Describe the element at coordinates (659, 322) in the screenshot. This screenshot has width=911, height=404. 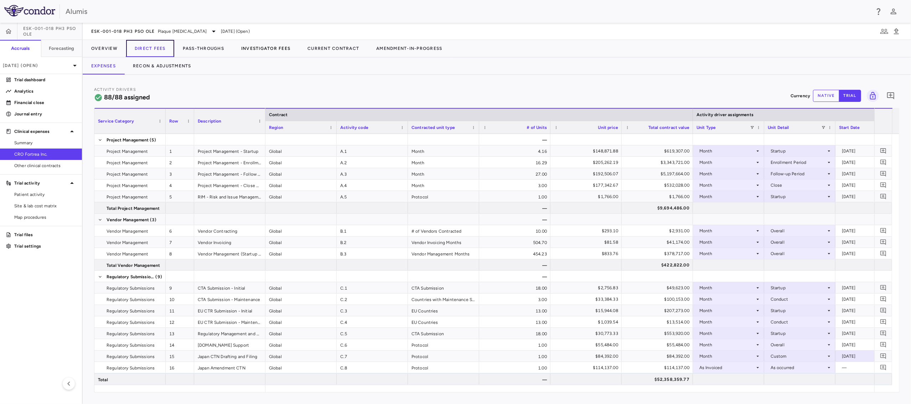
I see `div: $13,514.00` at that location.